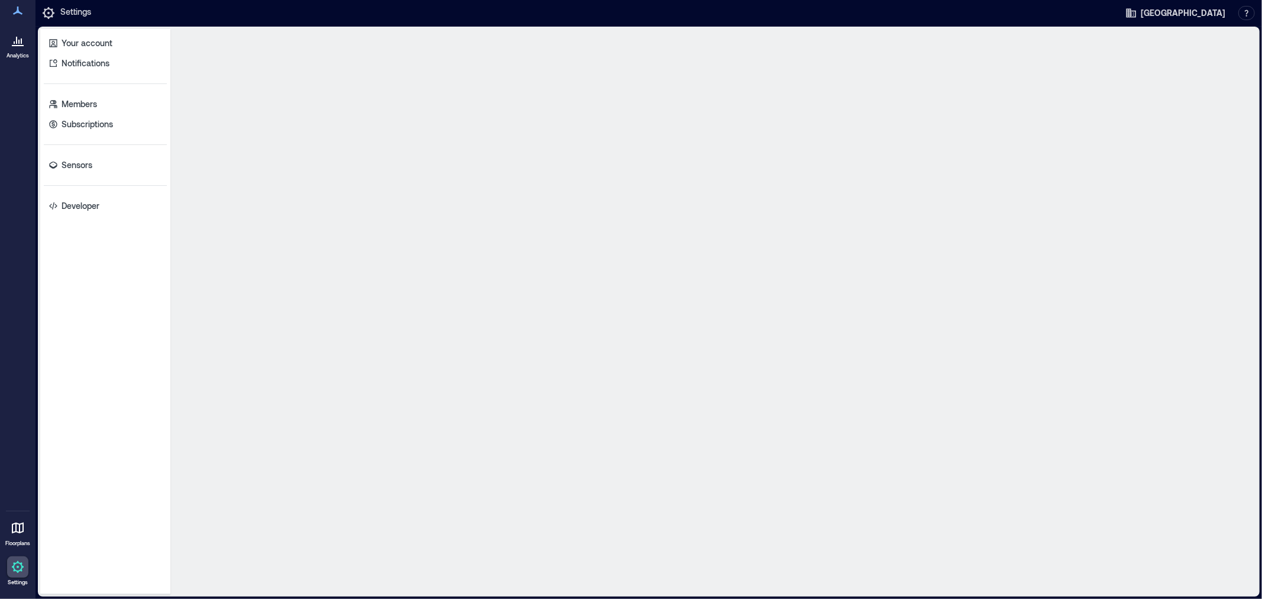  I want to click on a: Members, so click(105, 104).